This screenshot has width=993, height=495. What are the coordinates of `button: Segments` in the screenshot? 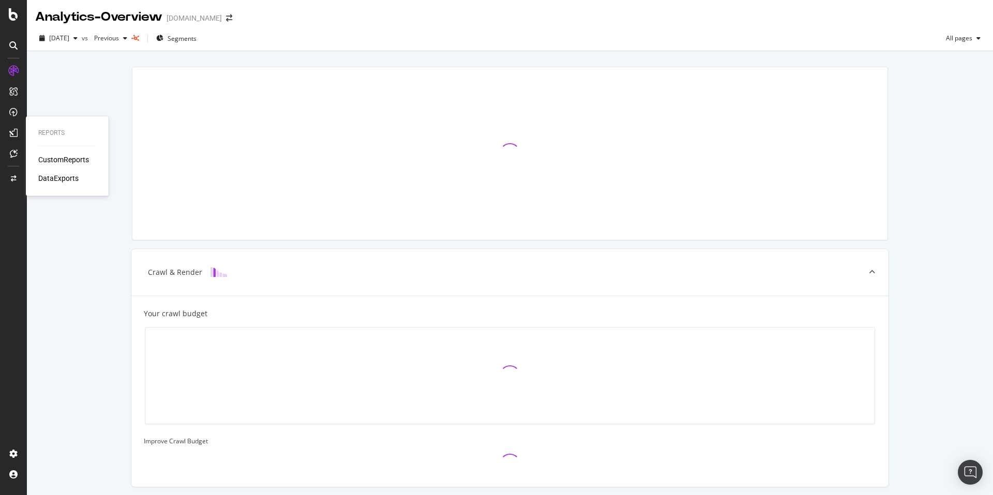 It's located at (176, 38).